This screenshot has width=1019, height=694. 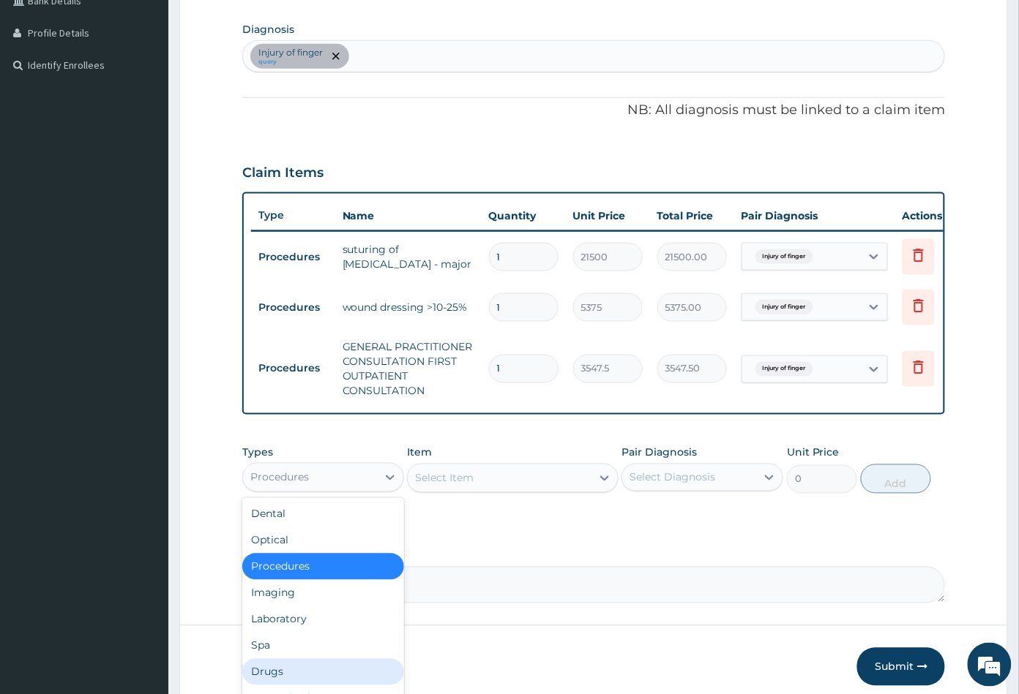 What do you see at coordinates (444, 479) in the screenshot?
I see `div: Select Item` at bounding box center [444, 479].